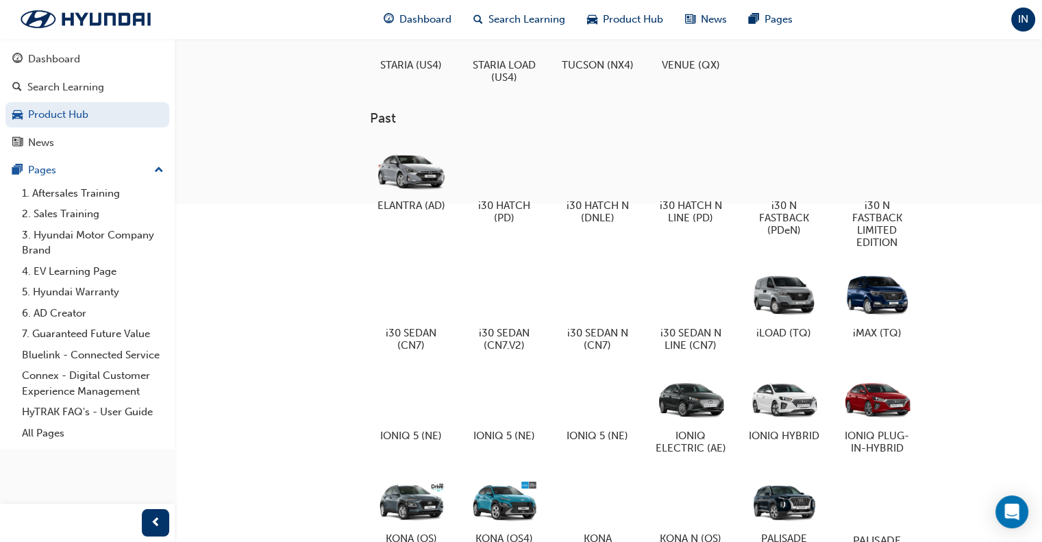 Image resolution: width=1042 pixels, height=542 pixels. I want to click on h5: i30 N FASTBACK (PDeN), so click(784, 218).